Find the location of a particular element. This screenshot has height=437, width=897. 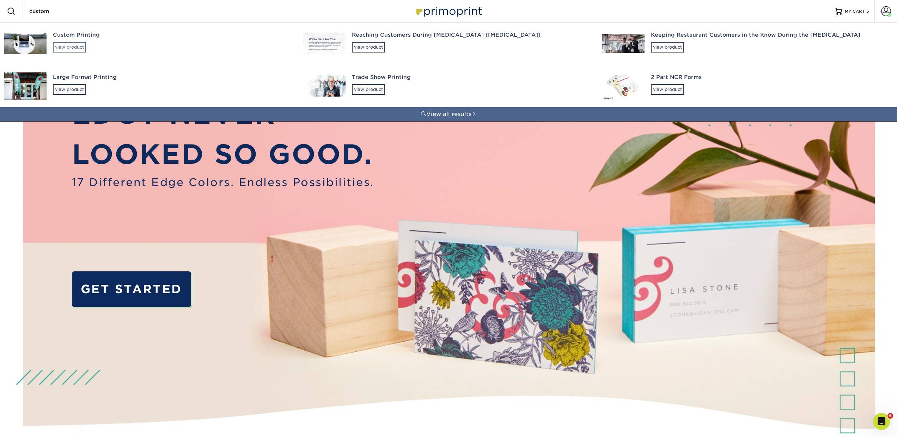

img: Primoprint is located at coordinates (448, 11).